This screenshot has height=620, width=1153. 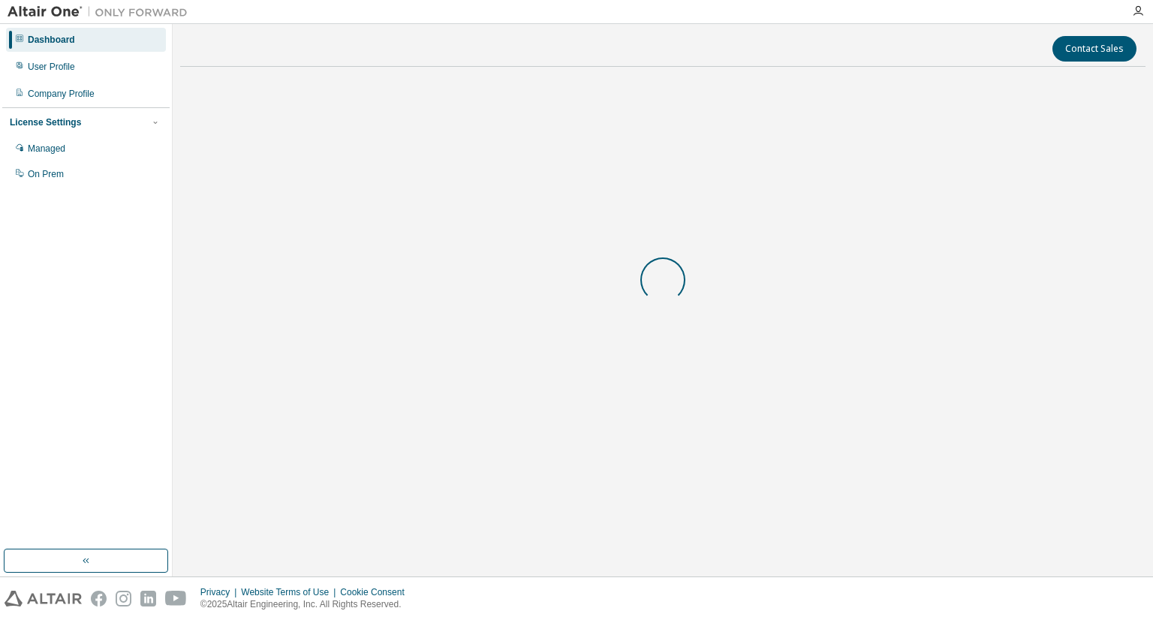 What do you see at coordinates (101, 12) in the screenshot?
I see `img: Altair One` at bounding box center [101, 12].